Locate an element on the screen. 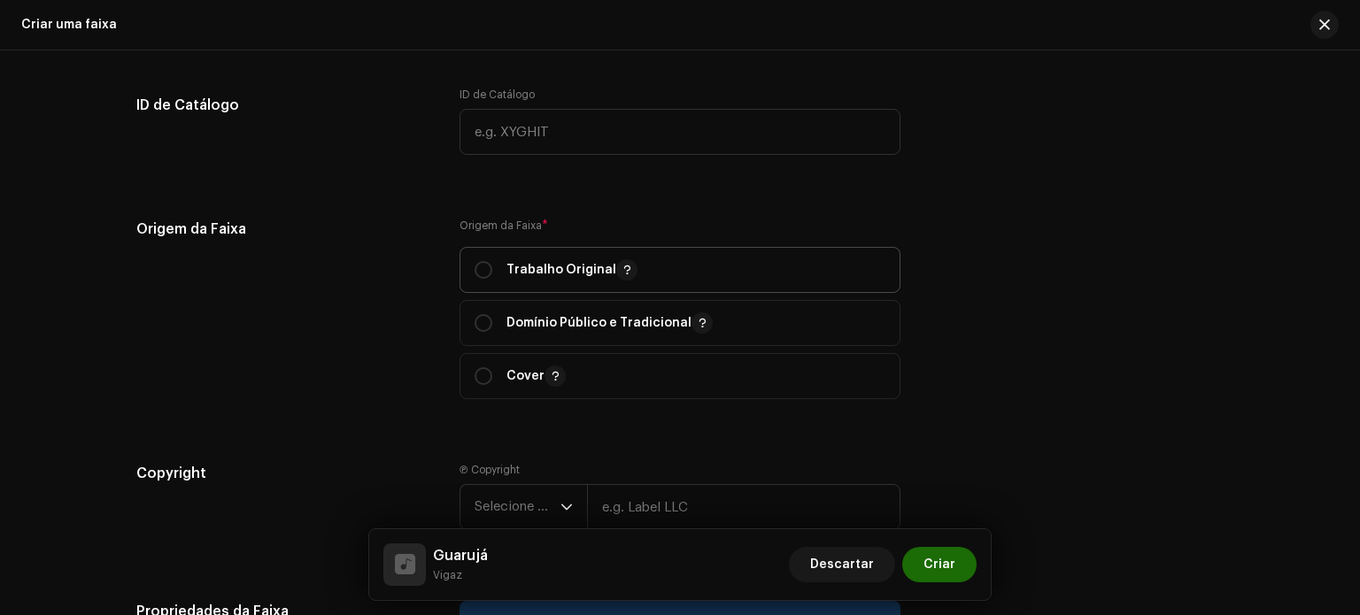  input: e.g. Label LLC is located at coordinates (744, 507).